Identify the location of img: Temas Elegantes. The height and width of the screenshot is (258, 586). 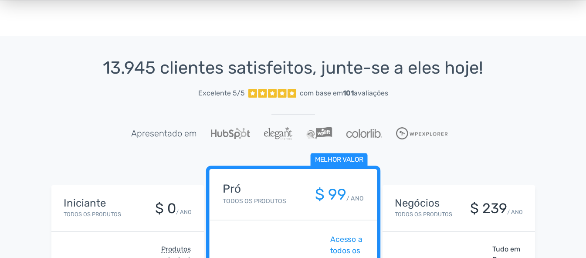
(278, 133).